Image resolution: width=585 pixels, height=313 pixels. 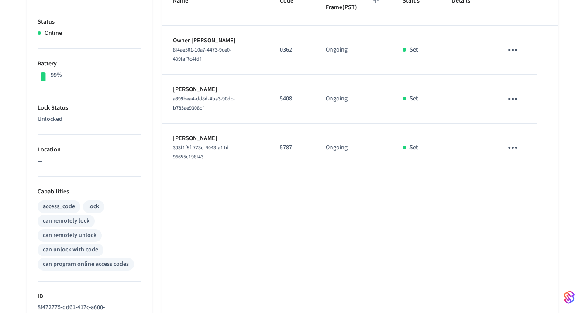 I want to click on p: Battery, so click(x=89, y=64).